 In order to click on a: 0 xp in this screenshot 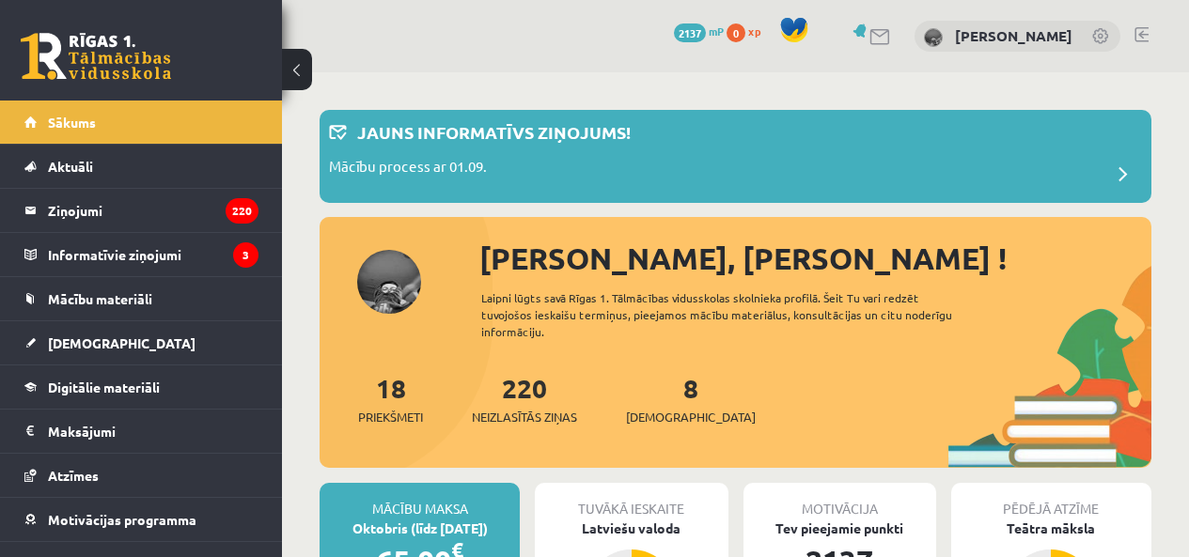, I will do `click(748, 31)`.